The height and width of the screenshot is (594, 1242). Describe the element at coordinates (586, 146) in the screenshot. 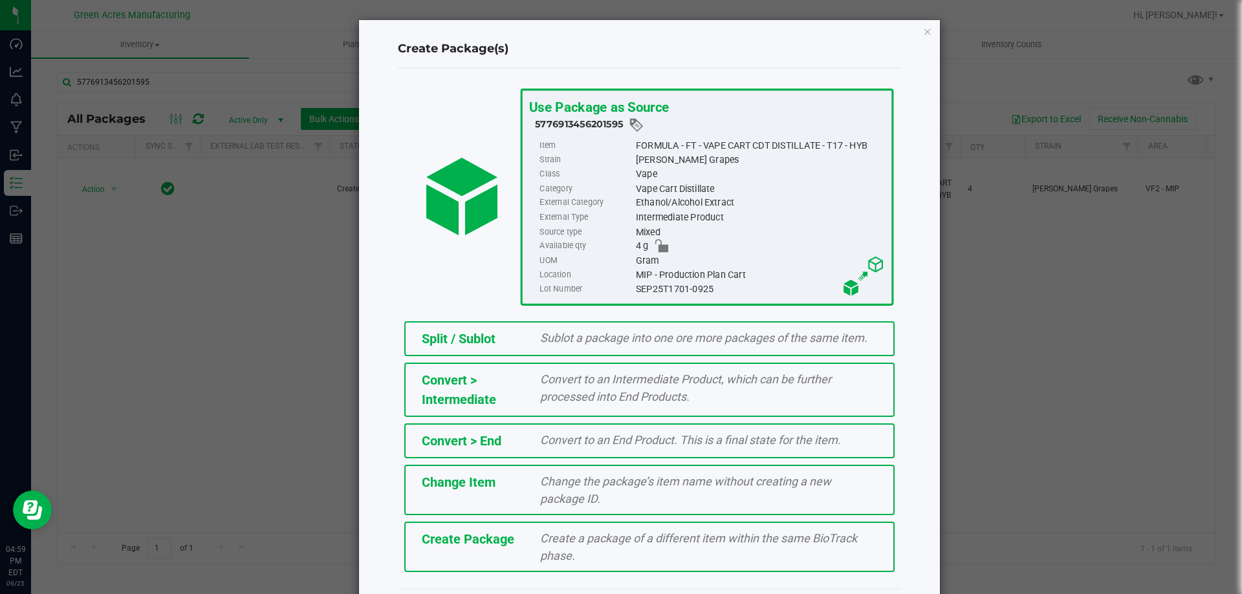

I see `label: Item` at that location.